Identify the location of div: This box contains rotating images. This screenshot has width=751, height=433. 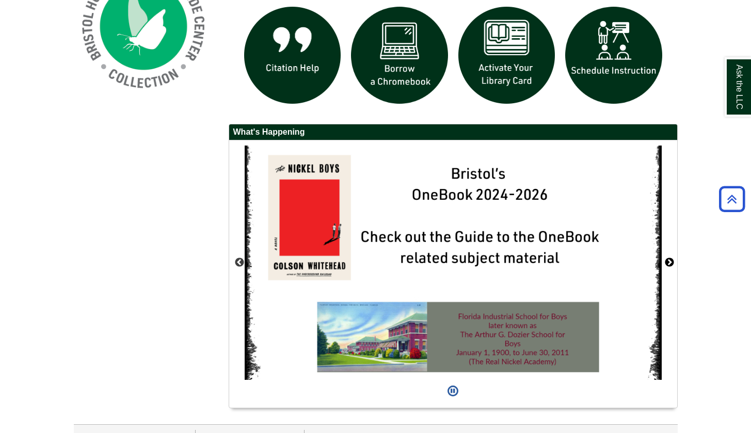
(453, 263).